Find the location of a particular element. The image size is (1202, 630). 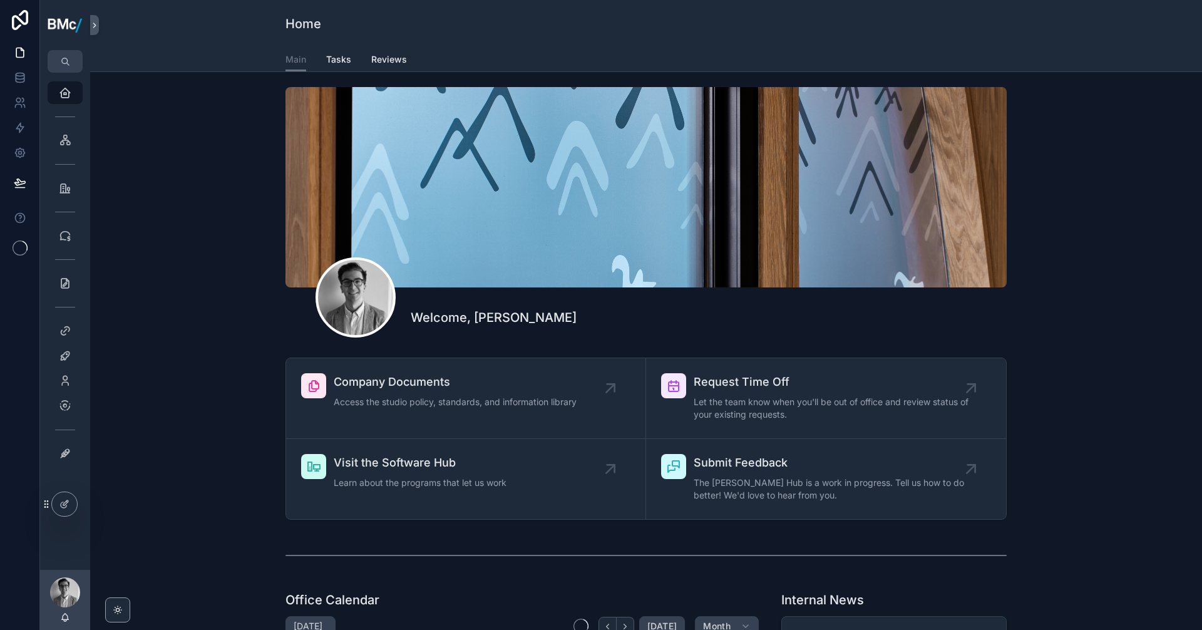

a: Tasks is located at coordinates (339, 61).